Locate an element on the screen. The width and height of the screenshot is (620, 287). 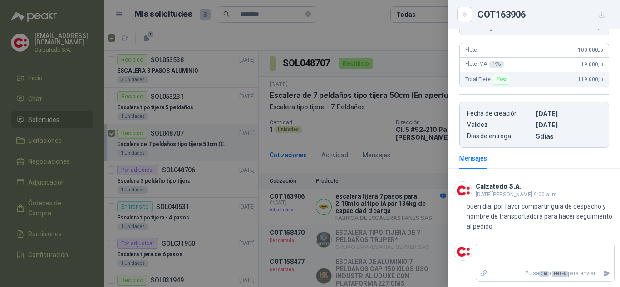
div: COT163906 is located at coordinates (544, 15).